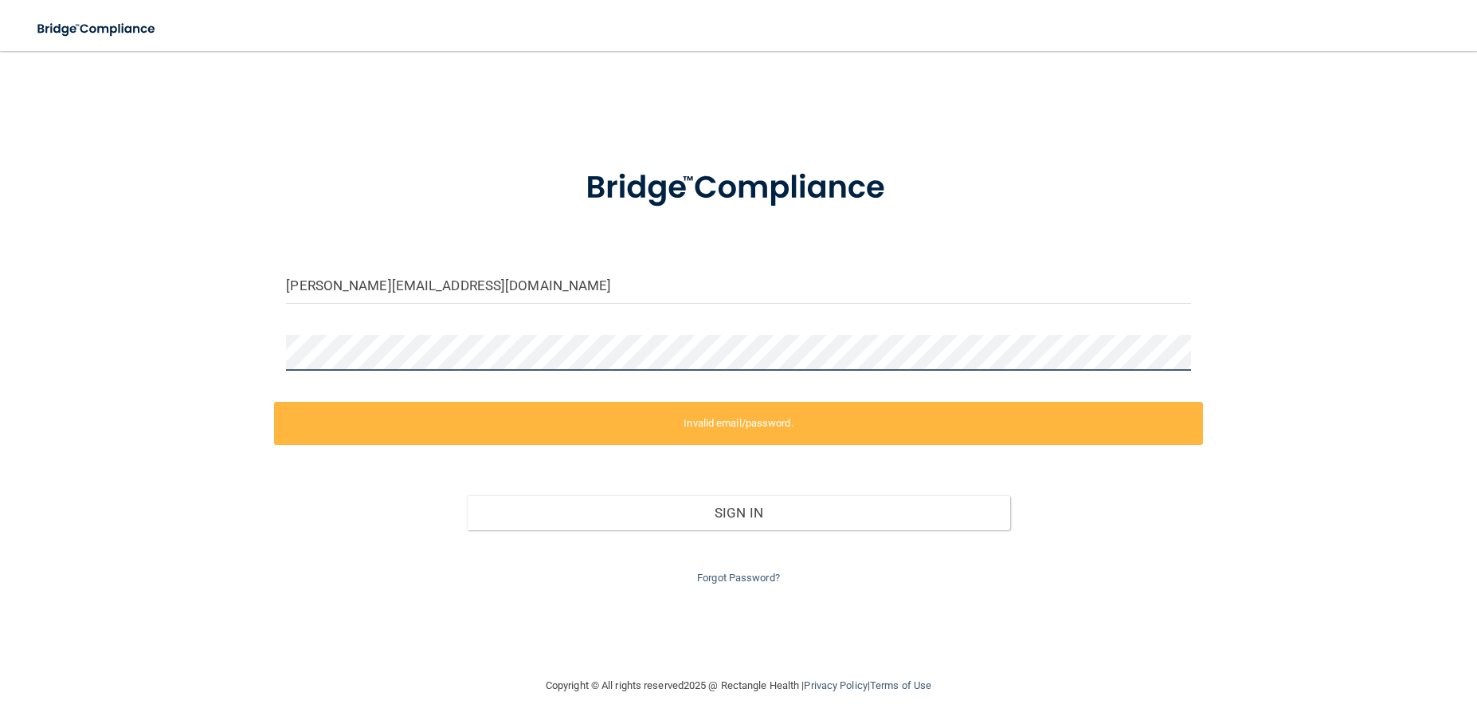  Describe the element at coordinates (900, 685) in the screenshot. I see `a: Terms of Use` at that location.